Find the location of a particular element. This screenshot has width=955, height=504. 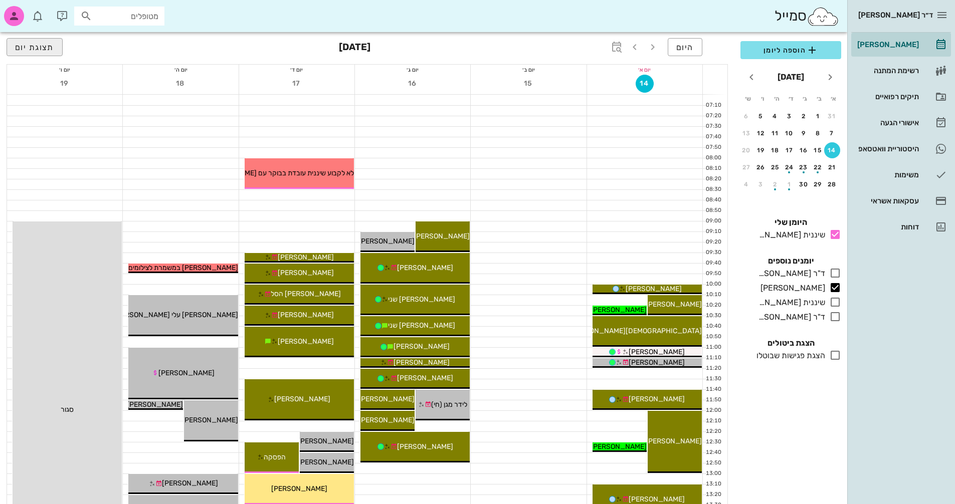

div: 07:30 is located at coordinates (713, 126).